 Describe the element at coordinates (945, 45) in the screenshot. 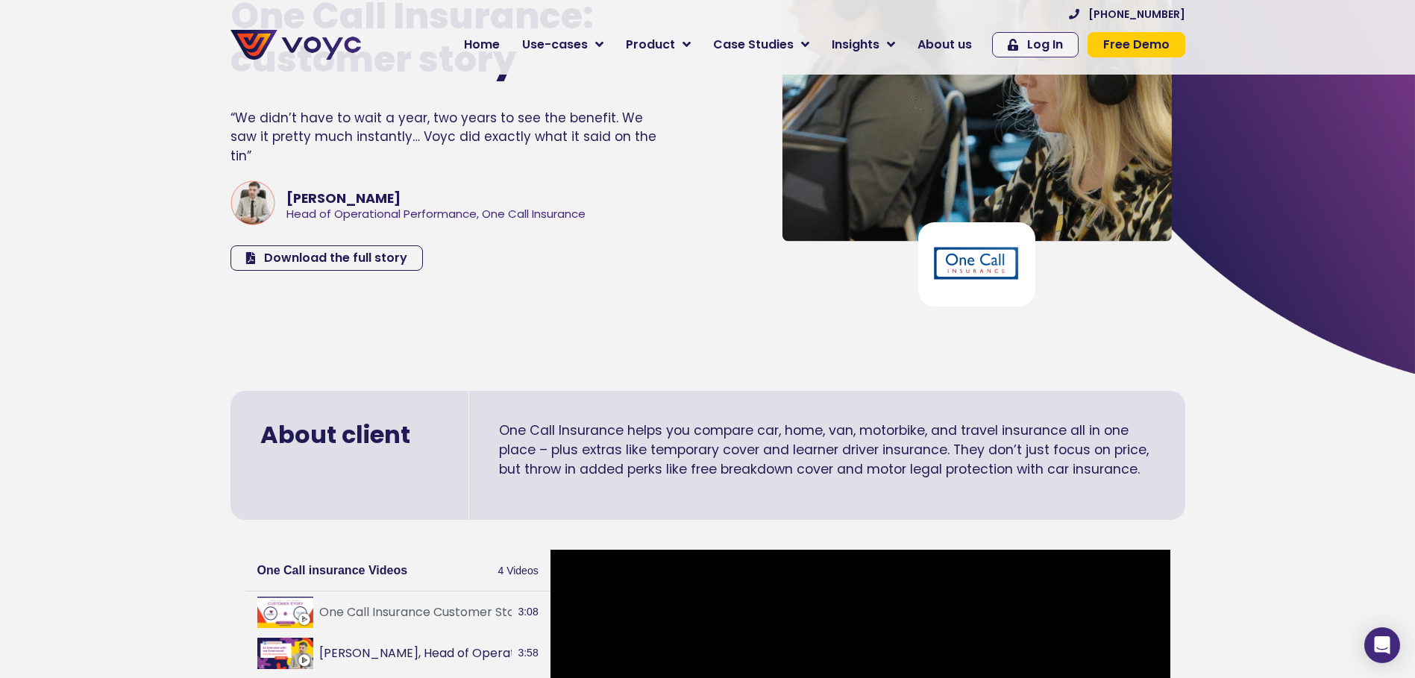

I see `span: About us` at that location.